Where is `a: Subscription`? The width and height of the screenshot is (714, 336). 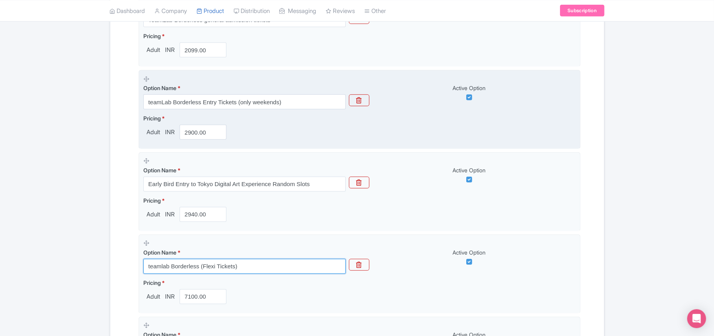 a: Subscription is located at coordinates (582, 11).